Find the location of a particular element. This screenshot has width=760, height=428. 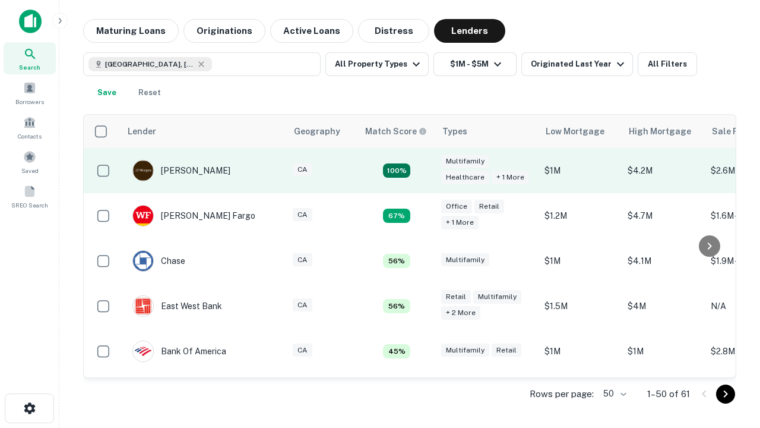

th: Capitalize uses an advanced AI algorithm to match your search with the best lender. The match sco... is located at coordinates (397, 131).